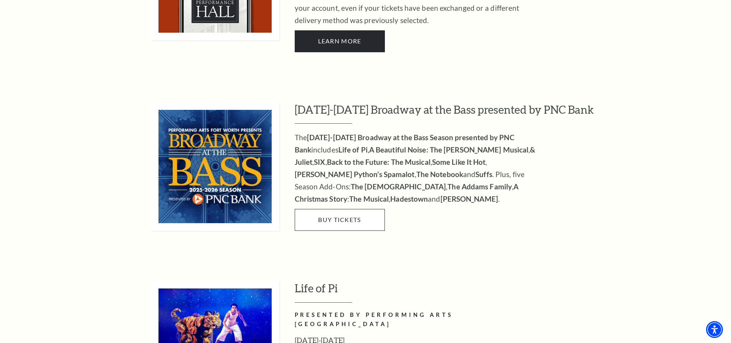  What do you see at coordinates (340, 220) in the screenshot?
I see `a: Buy Tickets` at bounding box center [340, 220].